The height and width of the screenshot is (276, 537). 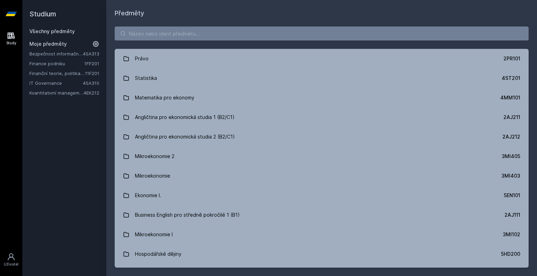 I want to click on div: 5EN101, so click(x=512, y=196).